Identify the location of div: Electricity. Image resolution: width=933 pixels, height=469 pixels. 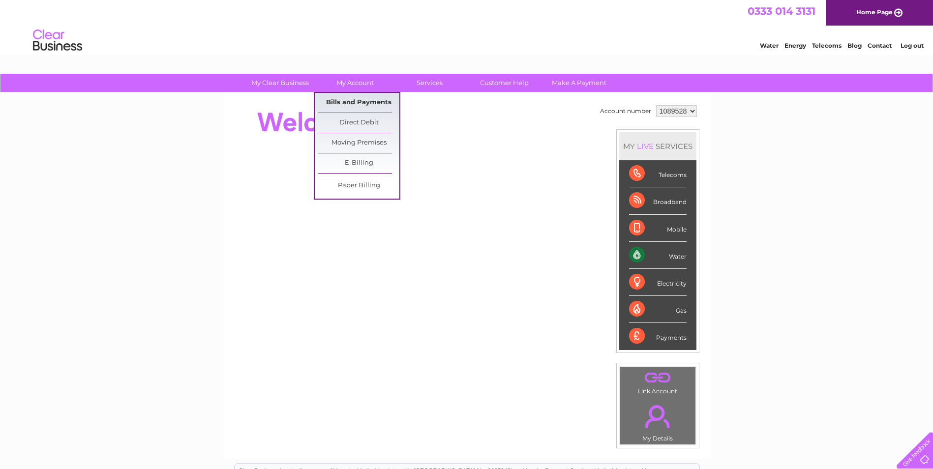
(658, 282).